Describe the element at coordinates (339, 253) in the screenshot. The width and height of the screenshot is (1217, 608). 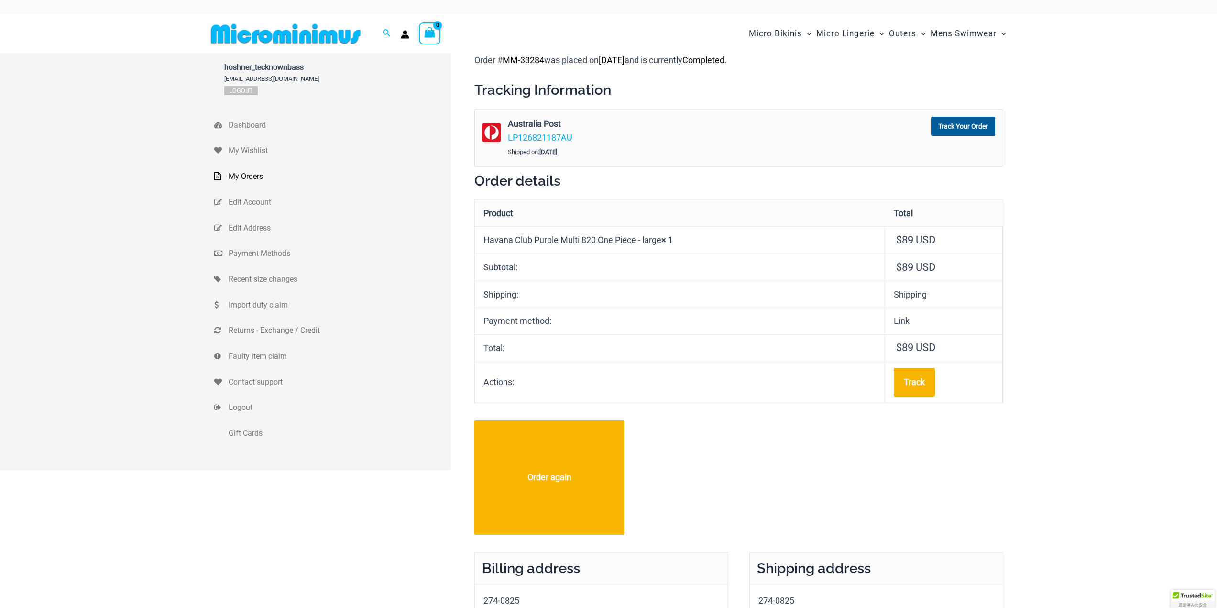
I see `span: Payment Methods` at that location.